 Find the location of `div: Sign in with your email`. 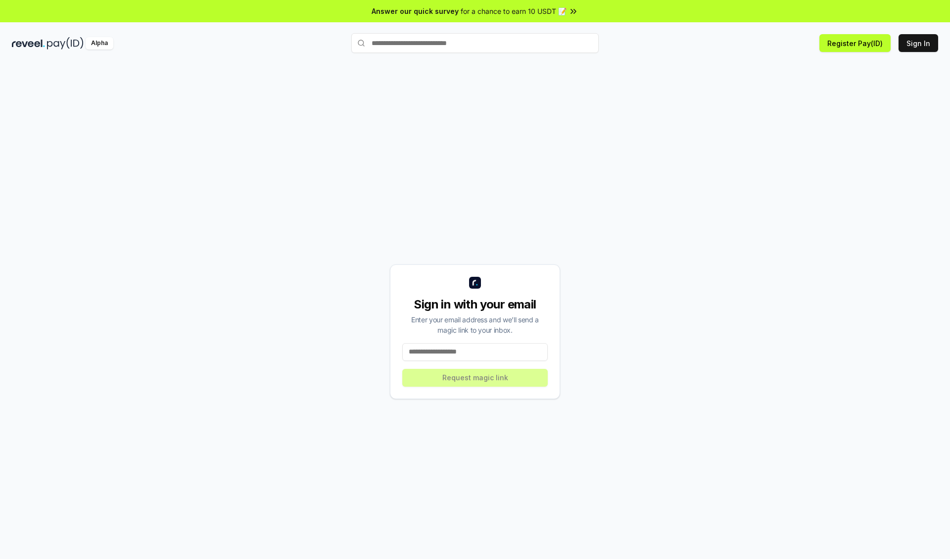

div: Sign in with your email is located at coordinates (475, 304).